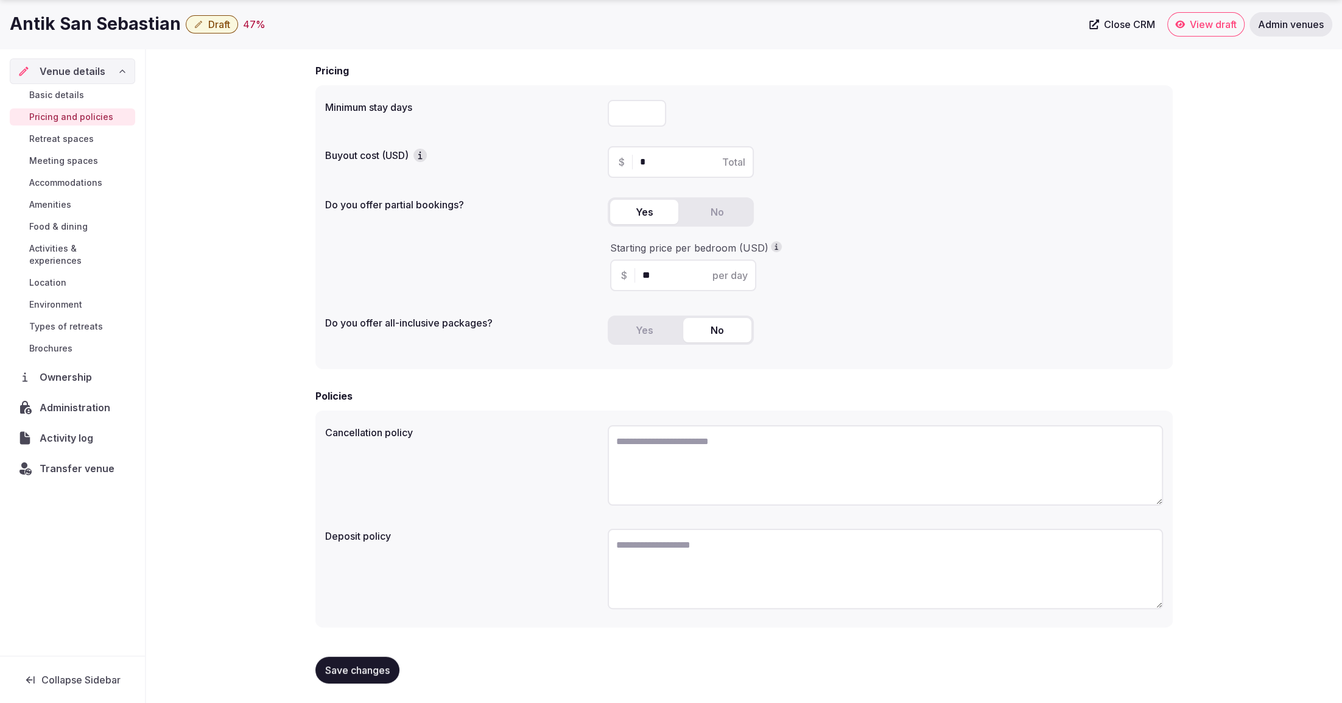 The width and height of the screenshot is (1342, 703). What do you see at coordinates (72, 117) in the screenshot?
I see `a: Pricing and policies` at bounding box center [72, 117].